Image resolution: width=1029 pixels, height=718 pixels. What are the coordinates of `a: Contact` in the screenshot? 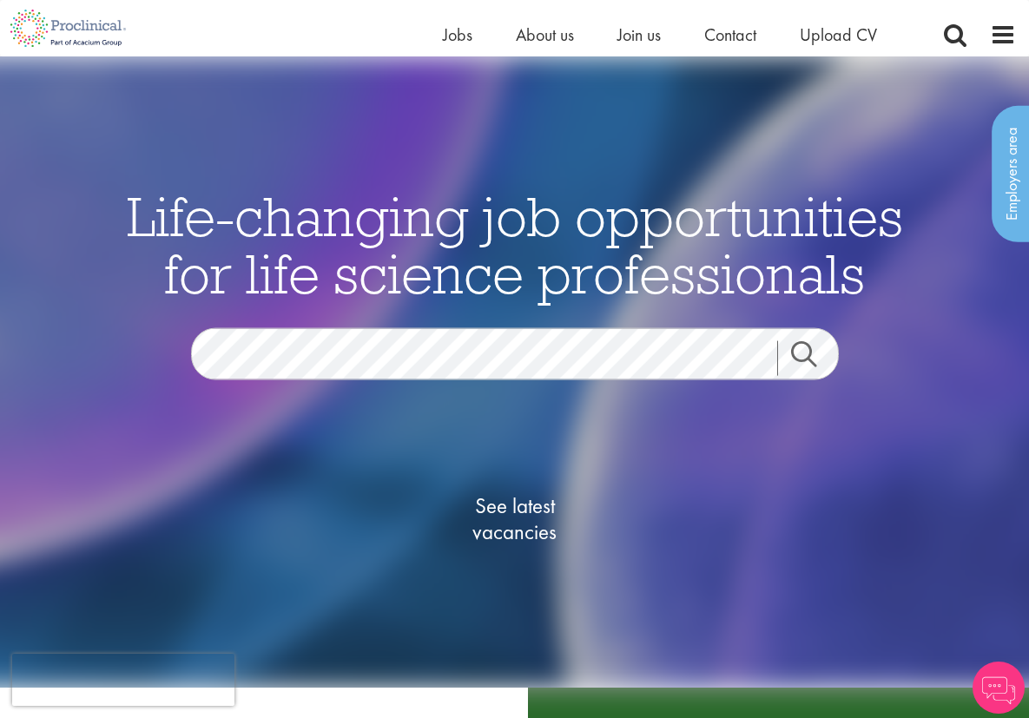 It's located at (730, 35).